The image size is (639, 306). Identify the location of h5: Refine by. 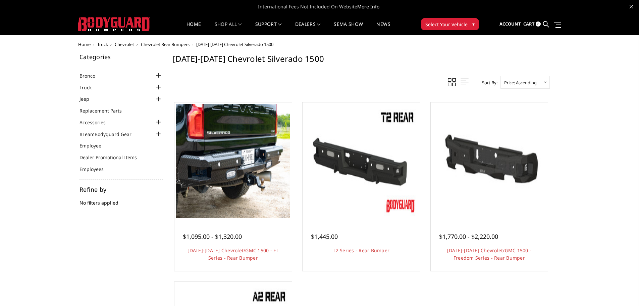
(121, 189).